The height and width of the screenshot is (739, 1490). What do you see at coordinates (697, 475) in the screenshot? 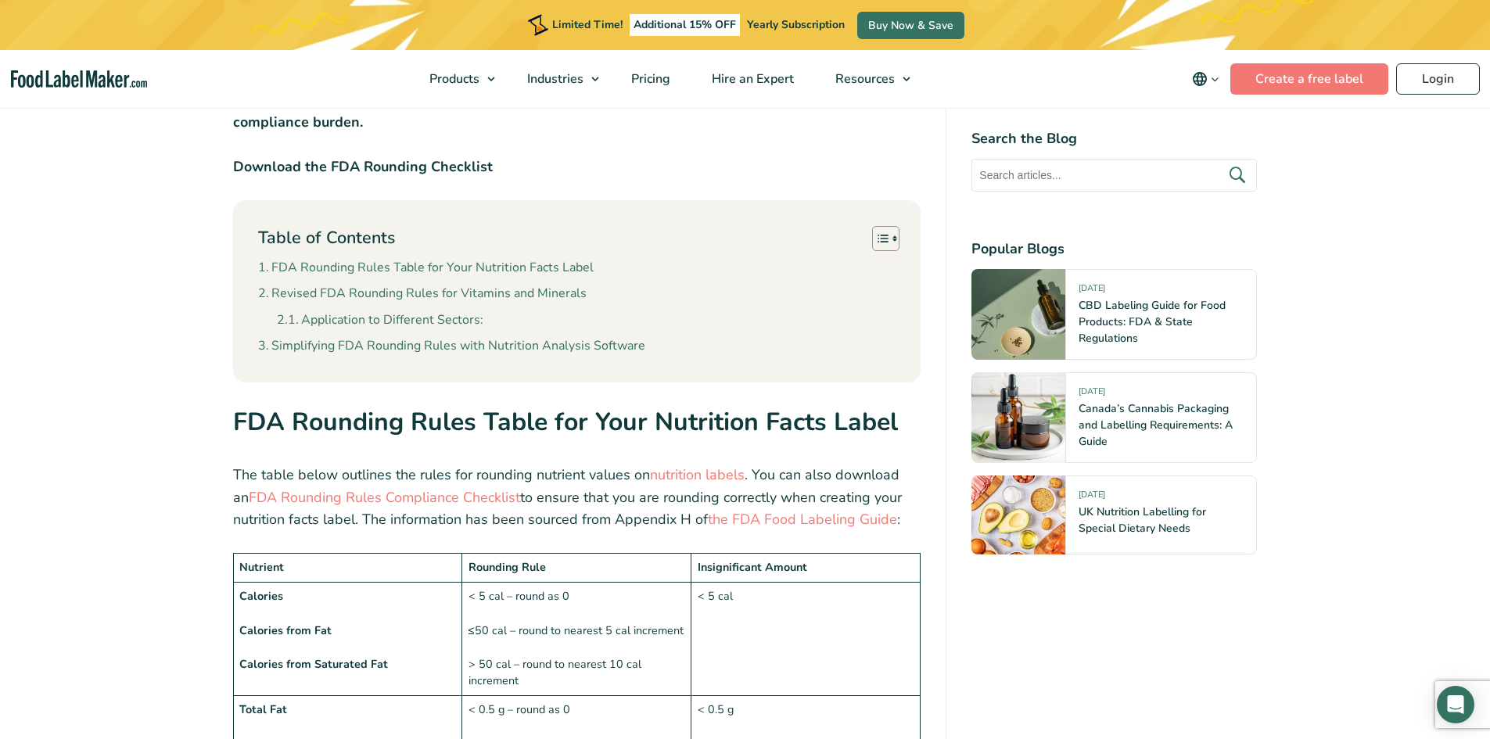
I see `a: nutrition labels` at bounding box center [697, 475].